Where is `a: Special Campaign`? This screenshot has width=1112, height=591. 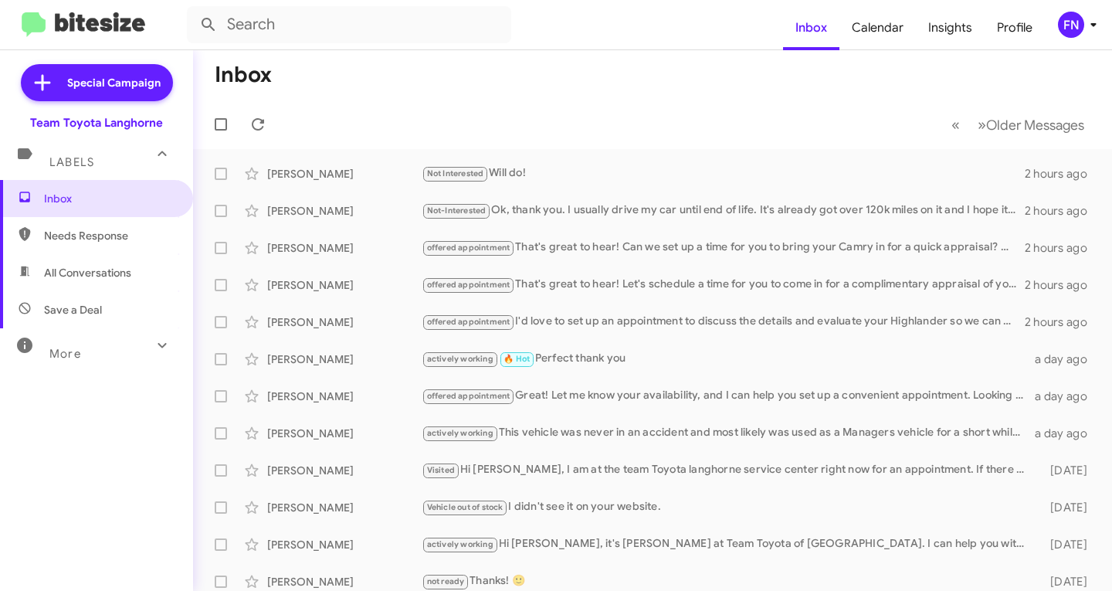 a: Special Campaign is located at coordinates (97, 83).